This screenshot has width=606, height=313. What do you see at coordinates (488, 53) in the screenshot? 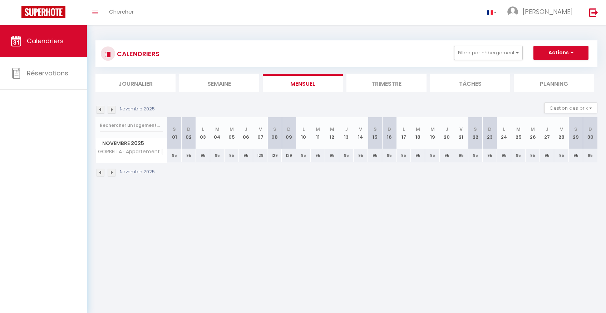
I see `button: Filtrer par hébergement` at bounding box center [488, 53].